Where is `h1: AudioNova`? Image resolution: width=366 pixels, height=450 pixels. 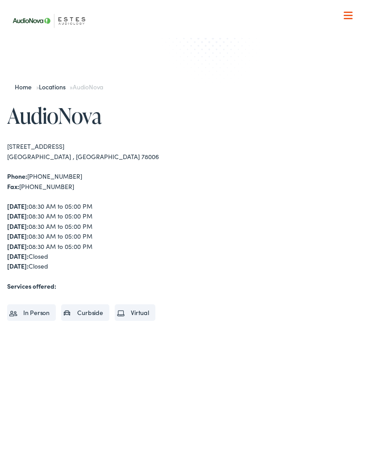 h1: AudioNova is located at coordinates (95, 115).